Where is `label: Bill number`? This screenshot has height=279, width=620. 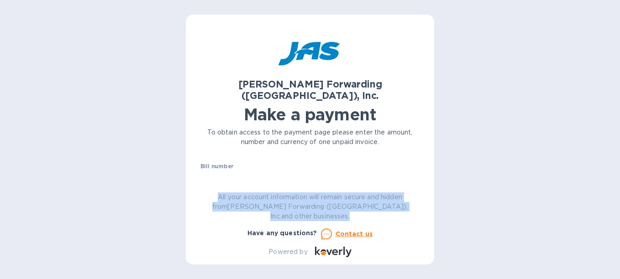
label: Bill number is located at coordinates (217, 167).